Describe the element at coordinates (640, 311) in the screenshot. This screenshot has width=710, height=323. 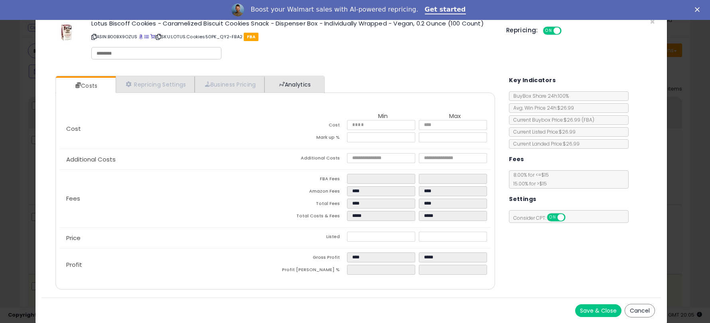
I see `button: Cancel` at that location.